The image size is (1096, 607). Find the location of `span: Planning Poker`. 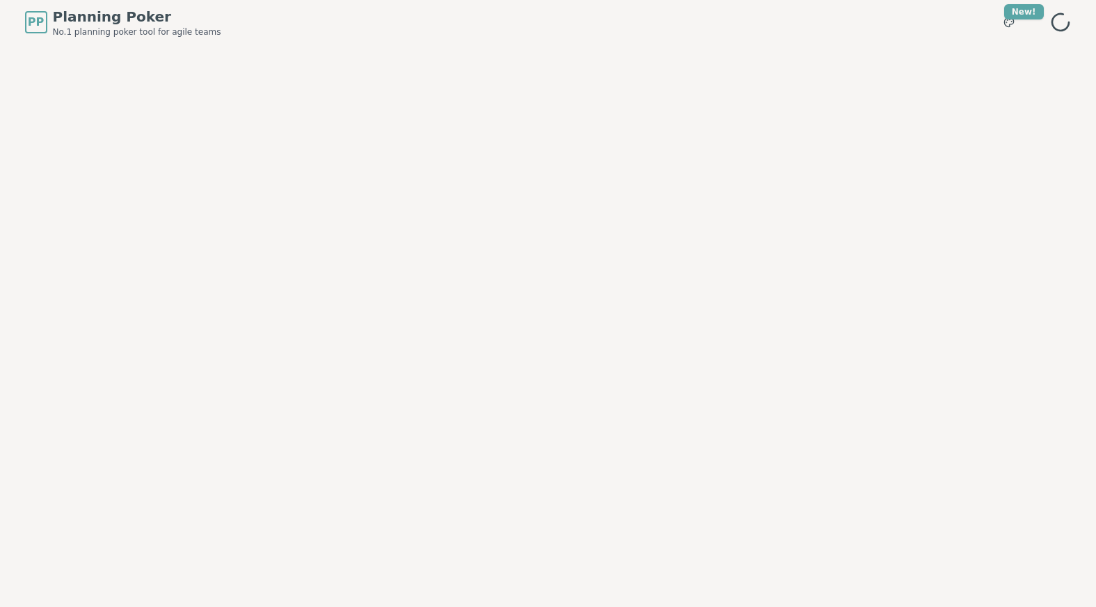

span: Planning Poker is located at coordinates (137, 17).